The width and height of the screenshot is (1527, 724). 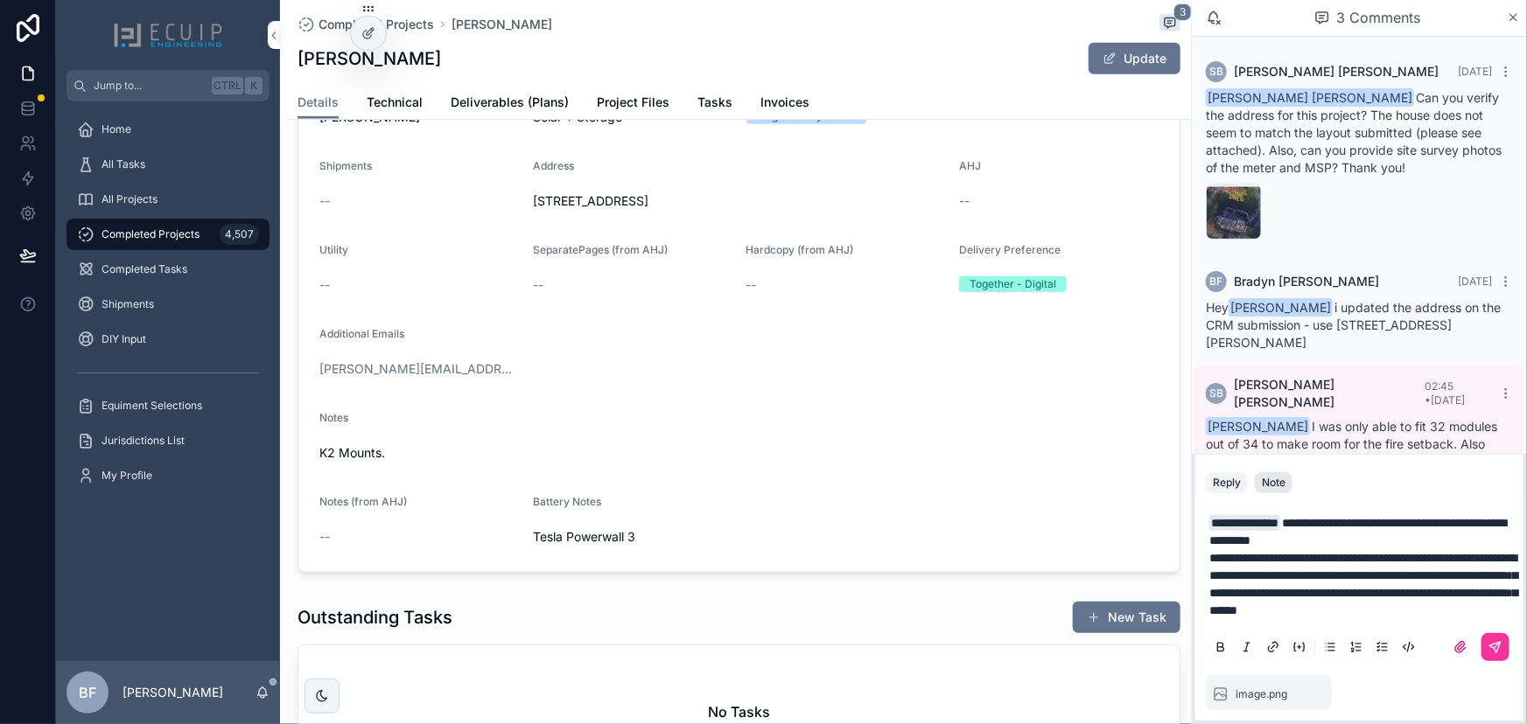 What do you see at coordinates (144, 269) in the screenshot?
I see `span: Completed Tasks` at bounding box center [144, 269].